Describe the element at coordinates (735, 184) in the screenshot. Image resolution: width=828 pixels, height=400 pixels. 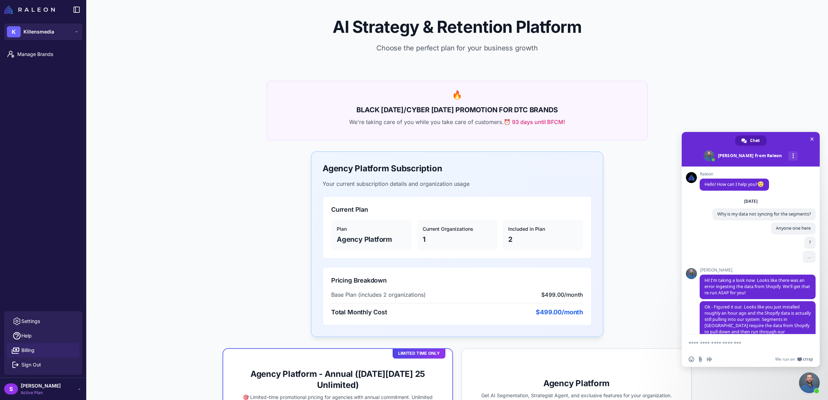
I see `span: Hello! How can I help you?` at that location.